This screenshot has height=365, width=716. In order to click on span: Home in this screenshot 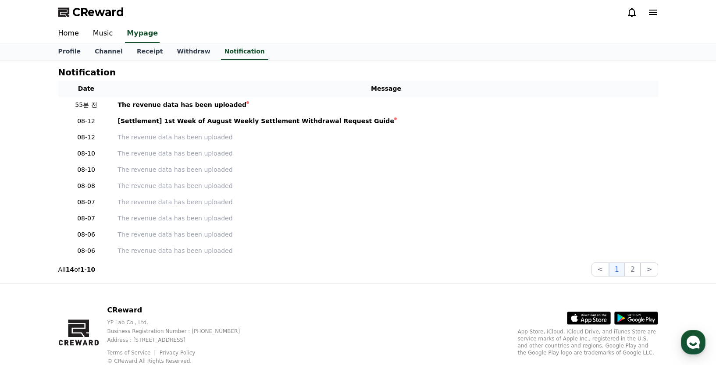, I will do `click(30, 295)`.